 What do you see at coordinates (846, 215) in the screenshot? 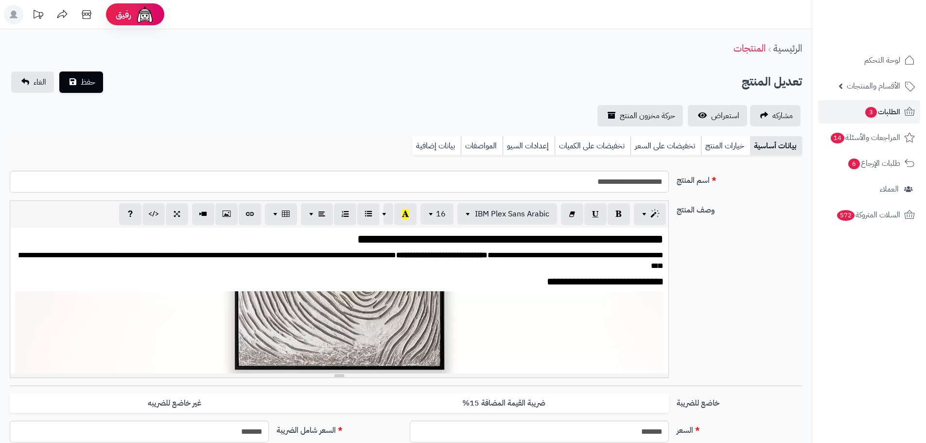
I see `span: 572` at bounding box center [846, 215].